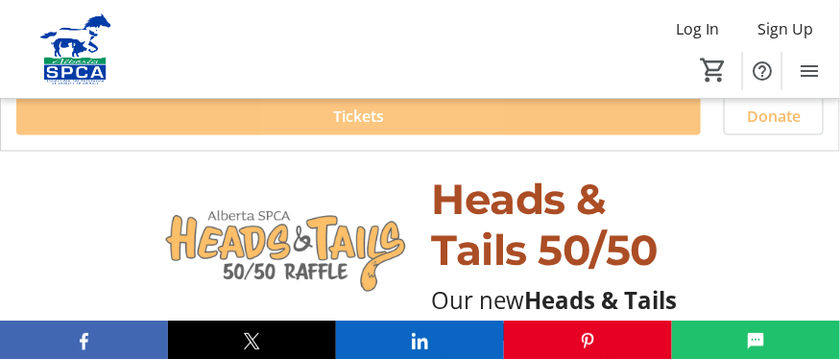  What do you see at coordinates (774, 116) in the screenshot?
I see `button: Donate` at bounding box center [774, 116].